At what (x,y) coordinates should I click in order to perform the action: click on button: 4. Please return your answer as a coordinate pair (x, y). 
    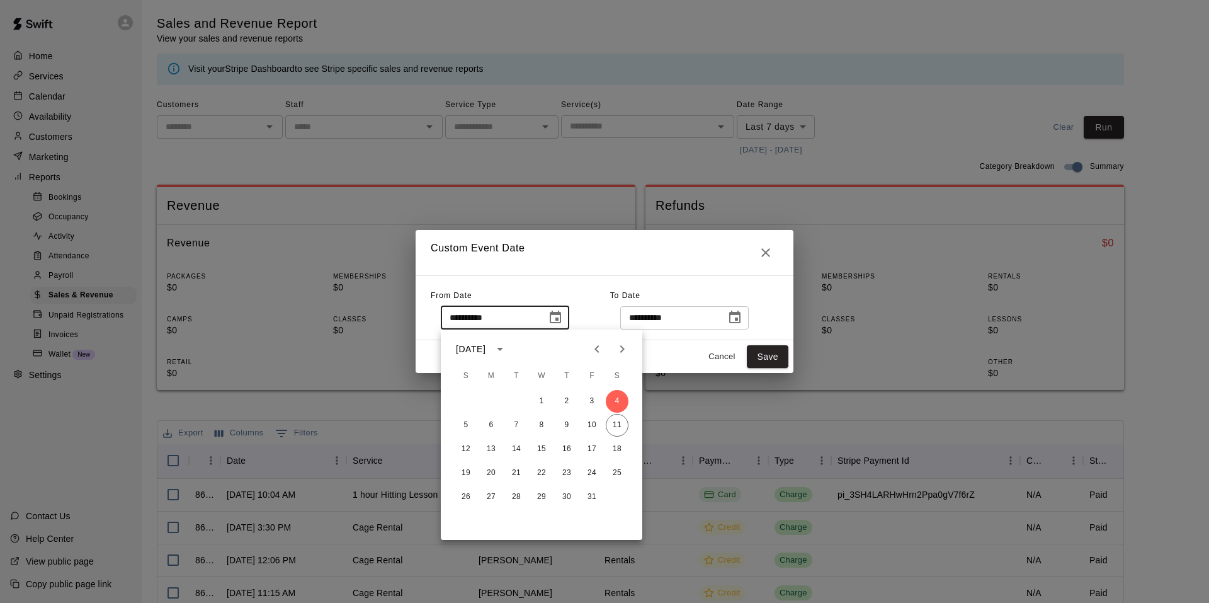
    Looking at the image, I should click on (617, 401).